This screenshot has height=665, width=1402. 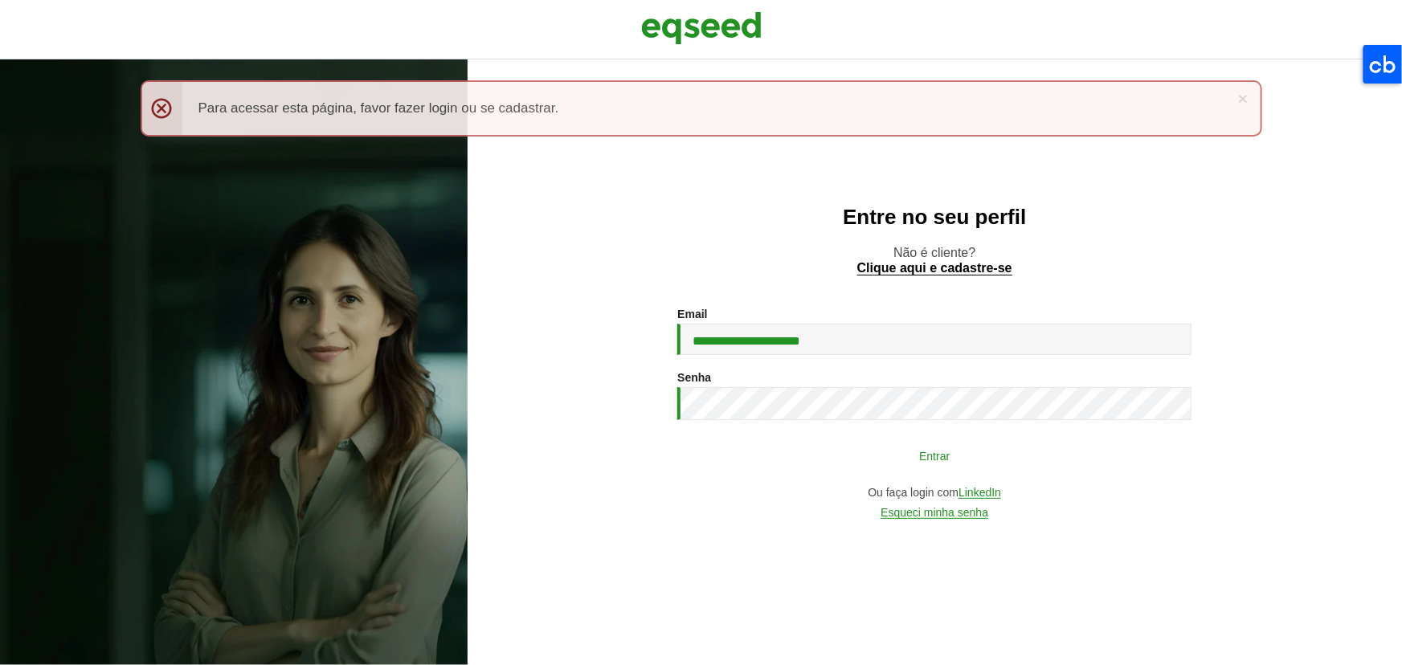 What do you see at coordinates (935, 493) in the screenshot?
I see `div: Ou faça login com` at bounding box center [935, 493].